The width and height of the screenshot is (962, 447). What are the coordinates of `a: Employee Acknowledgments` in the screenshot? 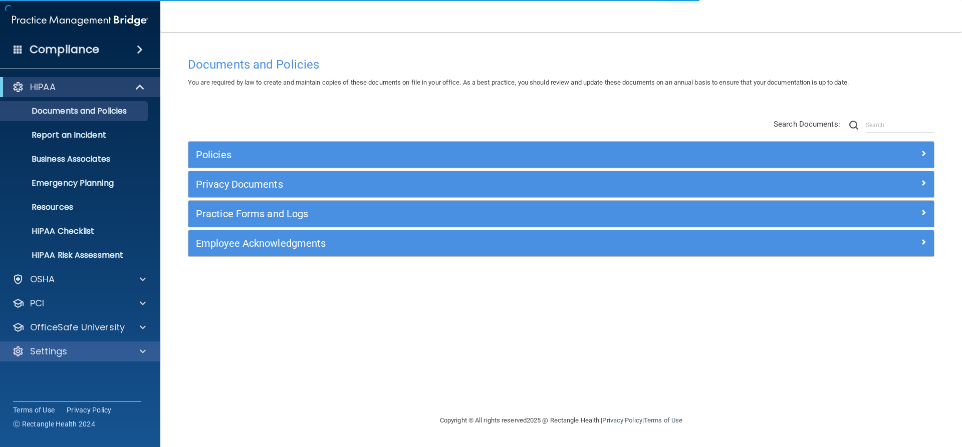 It's located at (561, 243).